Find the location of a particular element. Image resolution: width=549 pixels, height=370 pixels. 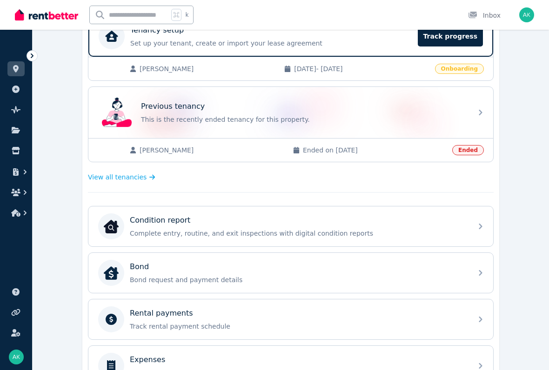

span: Track progress is located at coordinates (451, 36).